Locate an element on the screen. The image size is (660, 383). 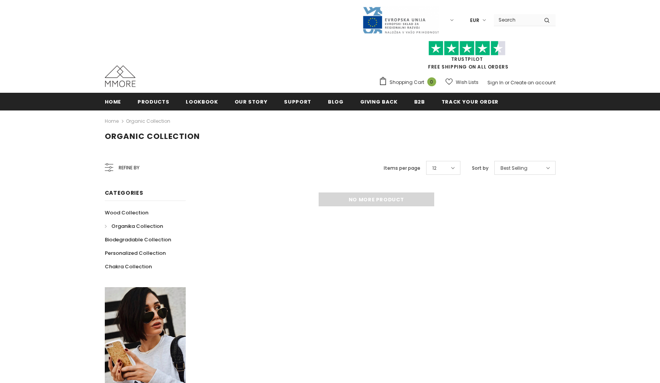
span: Blog is located at coordinates (336, 102).